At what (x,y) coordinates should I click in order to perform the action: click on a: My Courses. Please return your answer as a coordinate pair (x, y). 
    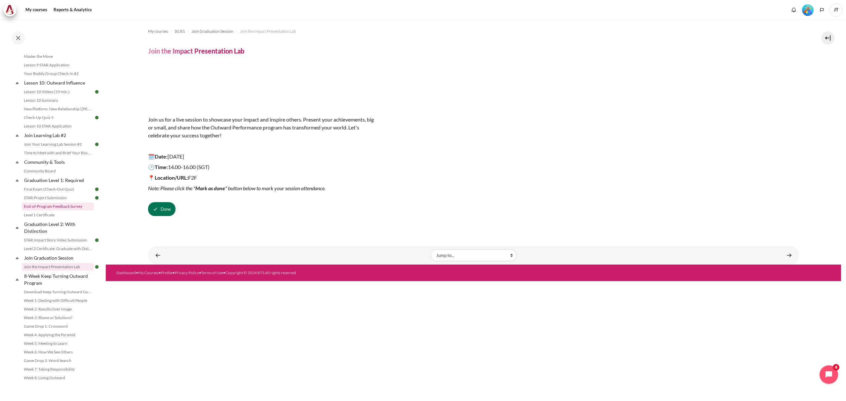
    Looking at the image, I should click on (148, 273).